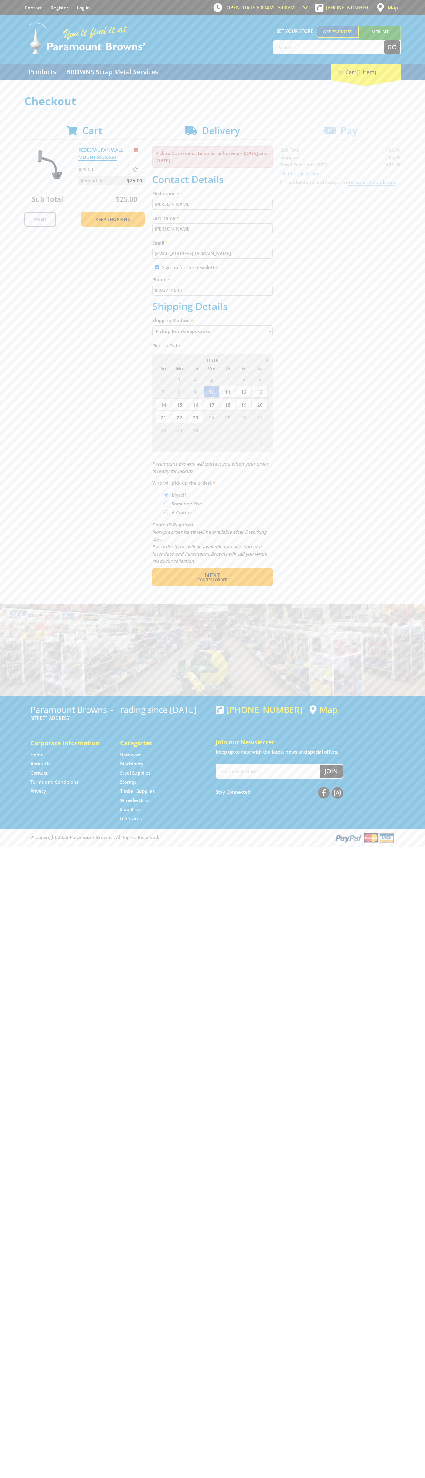 The width and height of the screenshot is (425, 1478). I want to click on a: Go to the Products page, so click(42, 72).